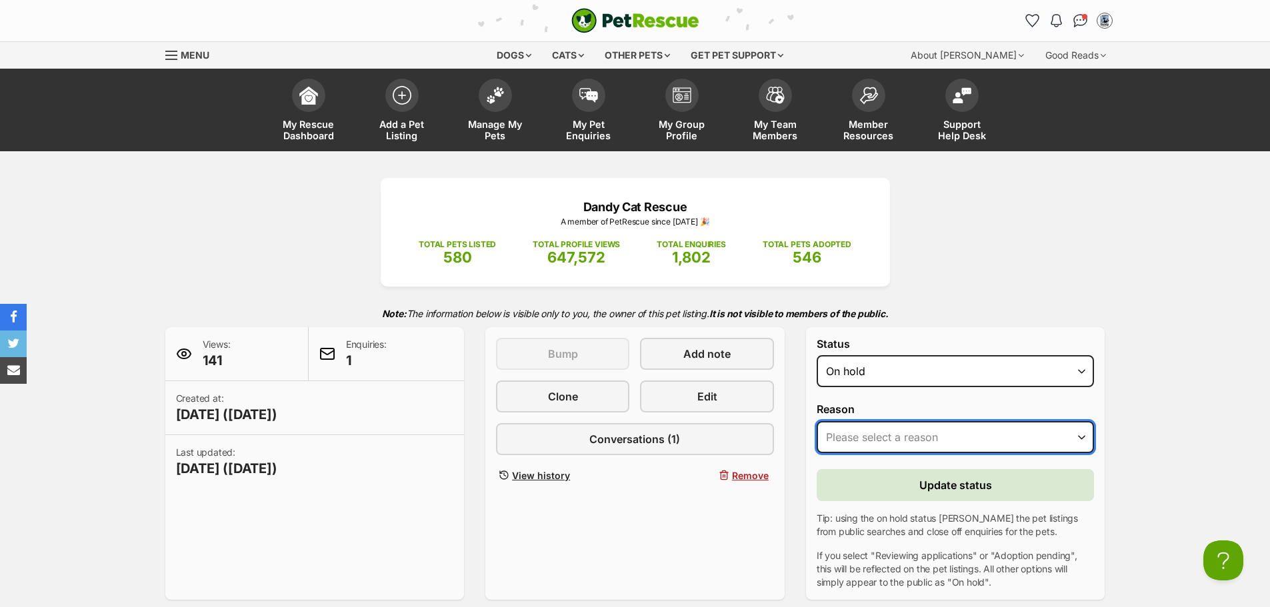 The image size is (1270, 607). What do you see at coordinates (682, 111) in the screenshot?
I see `a: My Group Profile` at bounding box center [682, 111].